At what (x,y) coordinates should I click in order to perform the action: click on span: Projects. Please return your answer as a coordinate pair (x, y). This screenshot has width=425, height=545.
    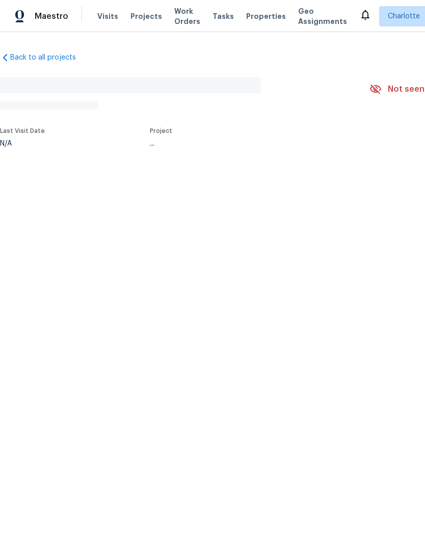
    Looking at the image, I should click on (146, 16).